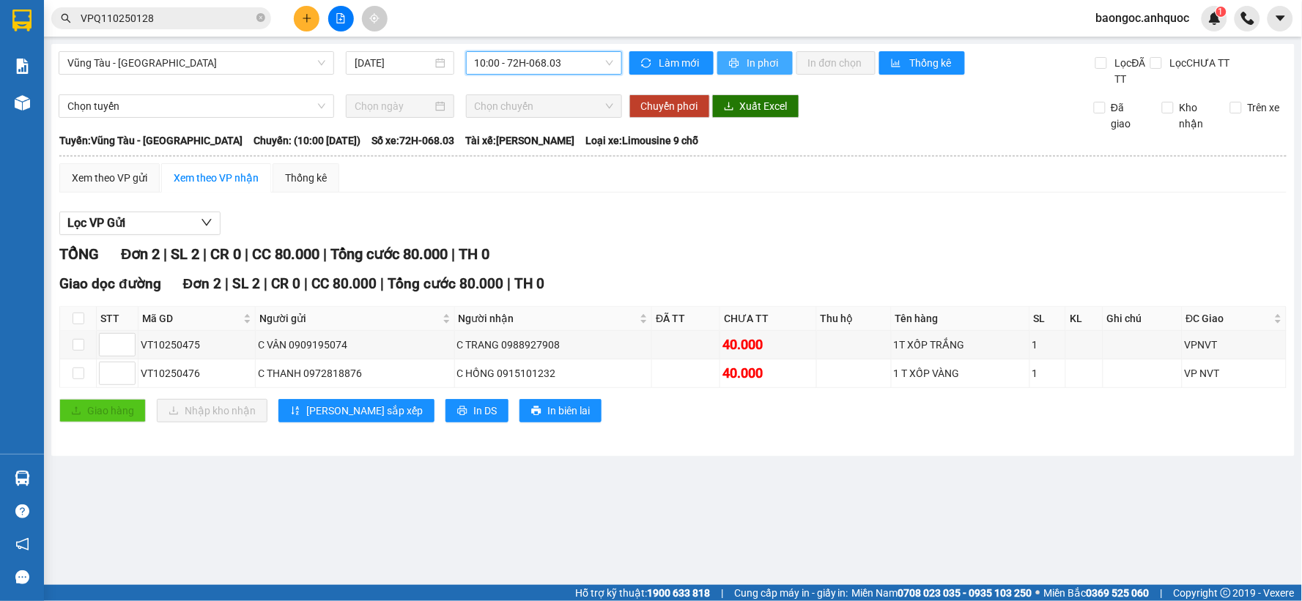  Describe the element at coordinates (560, 411) in the screenshot. I see `button: printerIn biên lai` at that location.